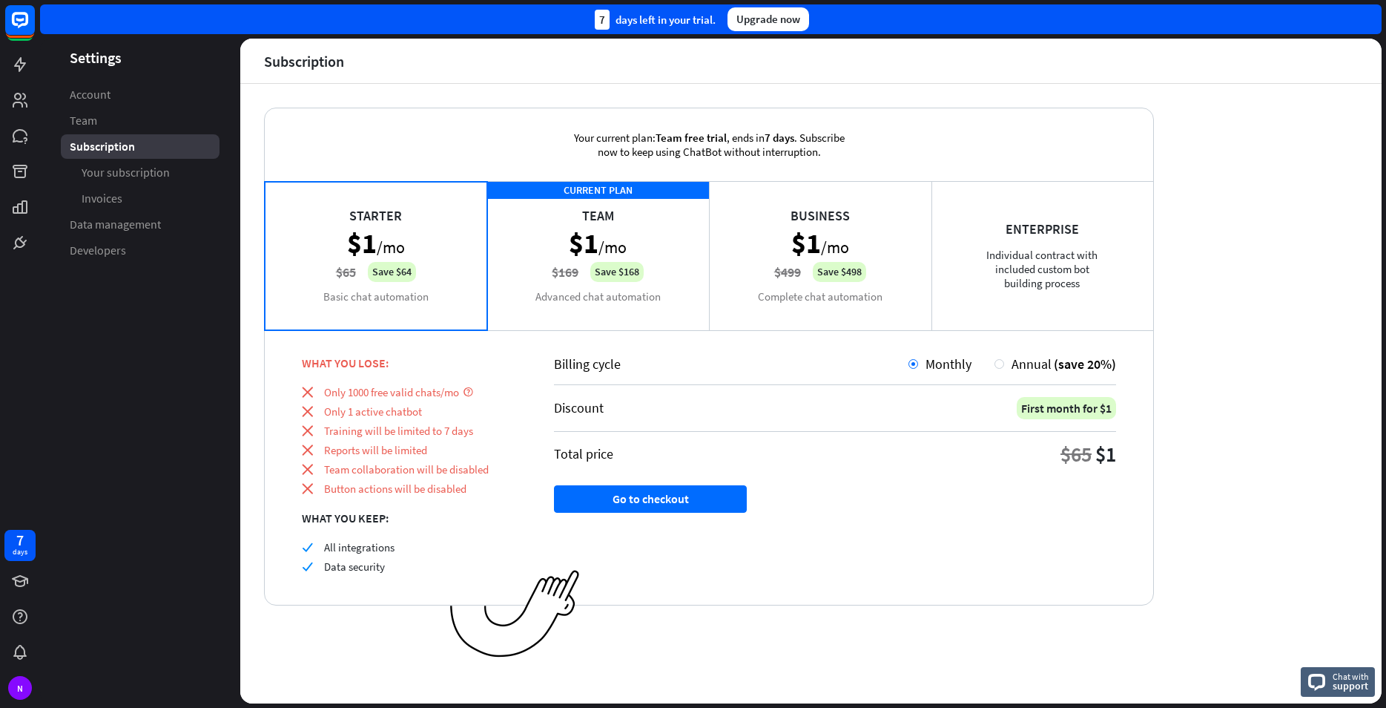 The width and height of the screenshot is (1386, 708). I want to click on span: 7 days, so click(780, 137).